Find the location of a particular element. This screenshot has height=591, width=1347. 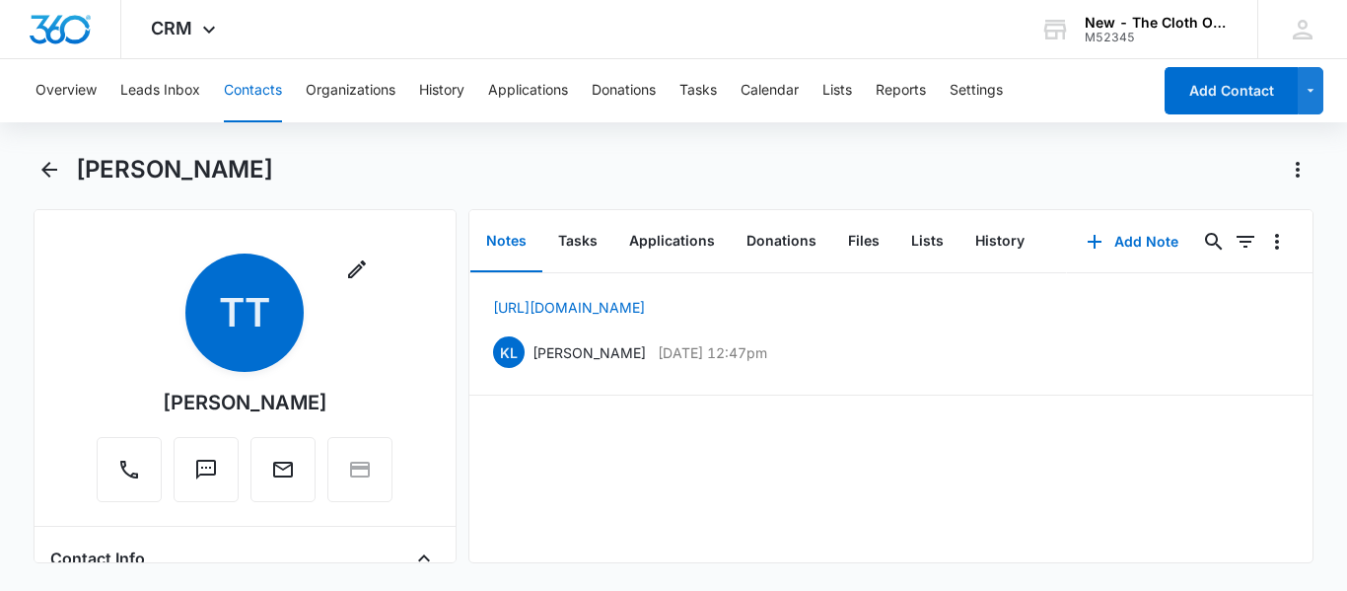

button: Search... is located at coordinates (1214, 242).